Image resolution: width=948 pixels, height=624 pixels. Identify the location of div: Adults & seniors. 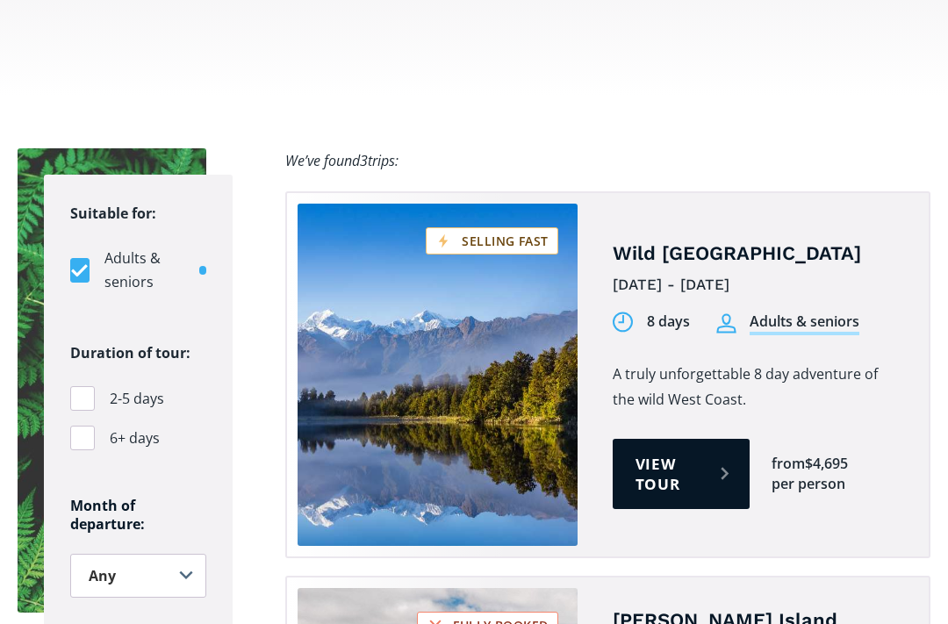
(804, 323).